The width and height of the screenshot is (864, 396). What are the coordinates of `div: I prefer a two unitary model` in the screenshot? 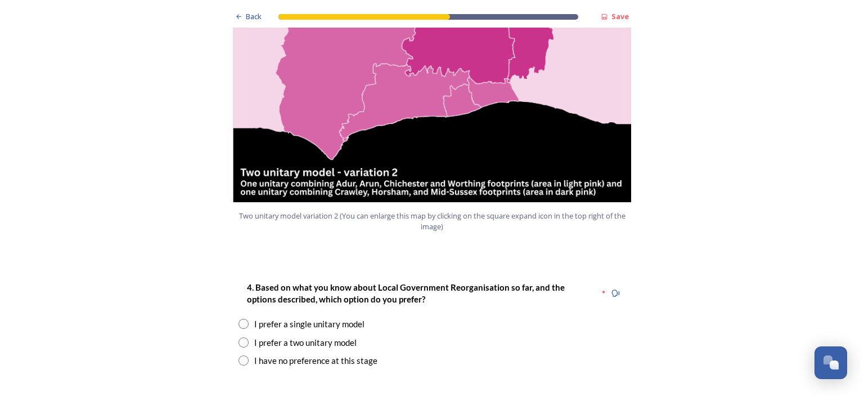 It's located at (306, 342).